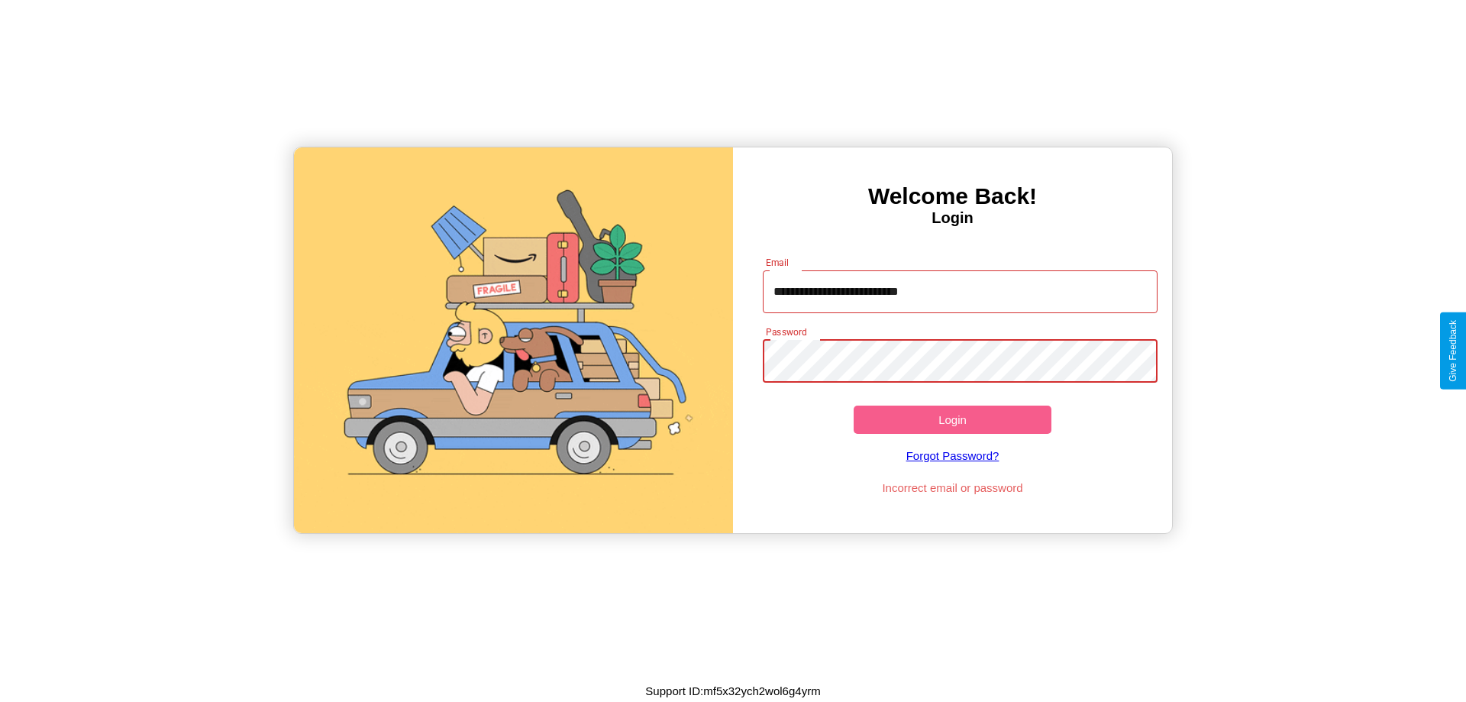 This screenshot has height=702, width=1466. Describe the element at coordinates (953, 487) in the screenshot. I see `p: Incorrect email or password` at that location.